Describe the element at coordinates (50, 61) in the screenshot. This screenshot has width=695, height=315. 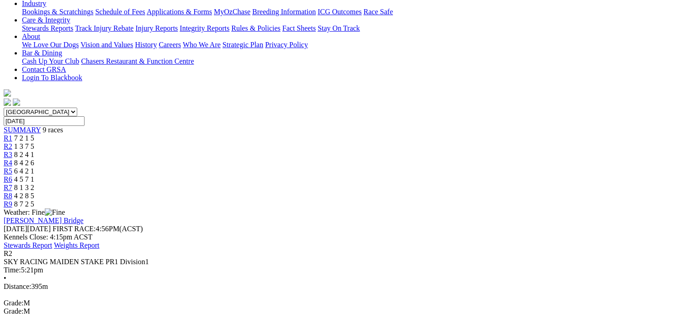
I see `a: Cash Up Your Club` at that location.